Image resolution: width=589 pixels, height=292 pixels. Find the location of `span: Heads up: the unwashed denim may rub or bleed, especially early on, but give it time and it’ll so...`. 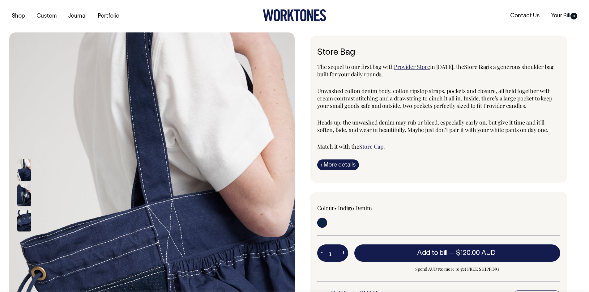

span: Heads up: the unwashed denim may rub or bleed, especially early on, but give it time and it’ll so... is located at coordinates (432, 126).